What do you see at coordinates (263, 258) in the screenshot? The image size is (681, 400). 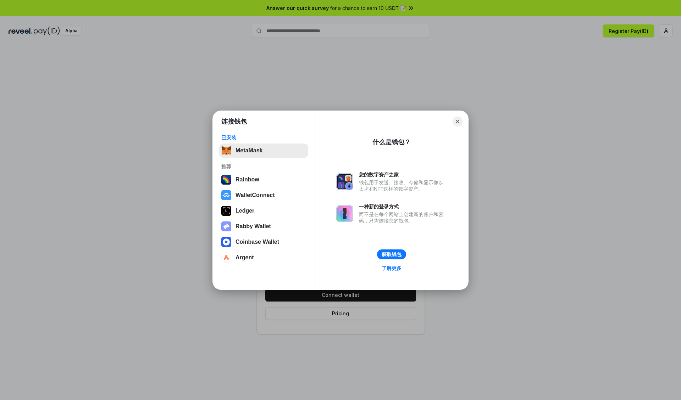 I see `button: Argent` at bounding box center [263, 258].